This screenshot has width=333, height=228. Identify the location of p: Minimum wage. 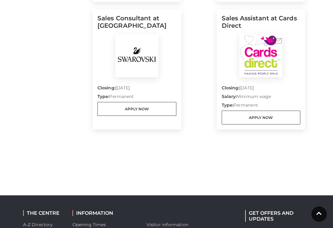
(261, 98).